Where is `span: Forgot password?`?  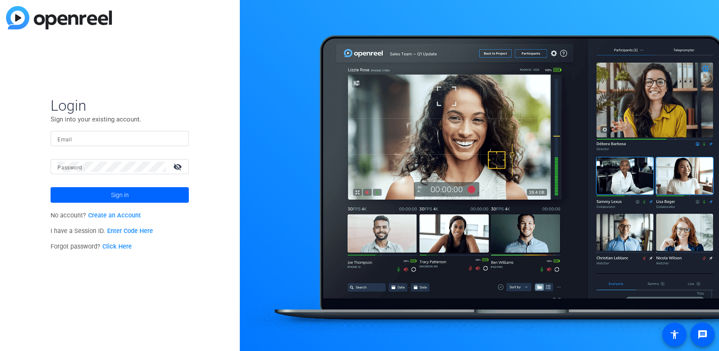 span: Forgot password? is located at coordinates (91, 246).